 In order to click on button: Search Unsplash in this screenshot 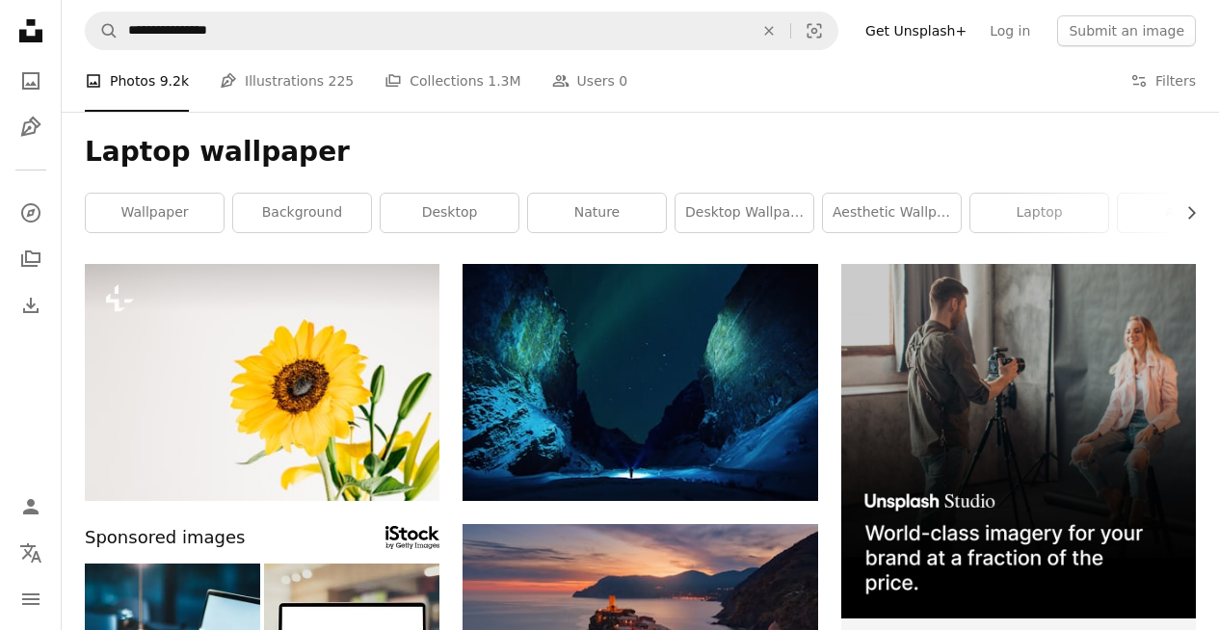, I will do `click(102, 31)`.